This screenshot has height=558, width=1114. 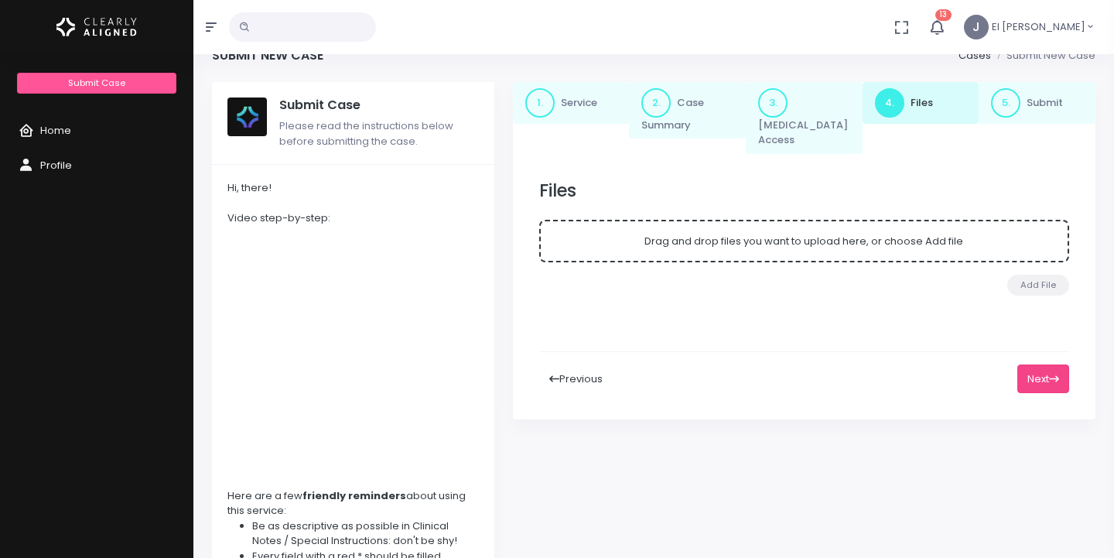 What do you see at coordinates (890, 103) in the screenshot?
I see `span: 4.` at bounding box center [890, 103].